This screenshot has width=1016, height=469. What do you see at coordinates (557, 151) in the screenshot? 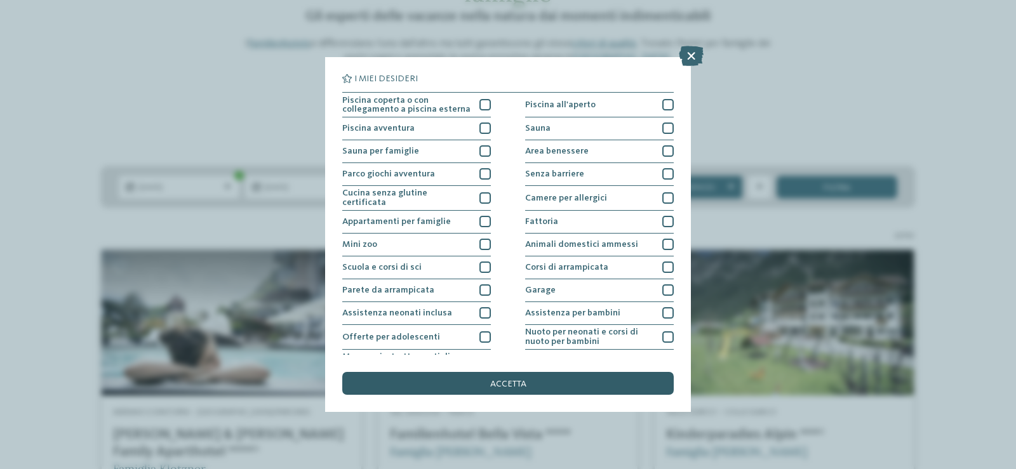
I see `span: Area benessere` at bounding box center [557, 151].